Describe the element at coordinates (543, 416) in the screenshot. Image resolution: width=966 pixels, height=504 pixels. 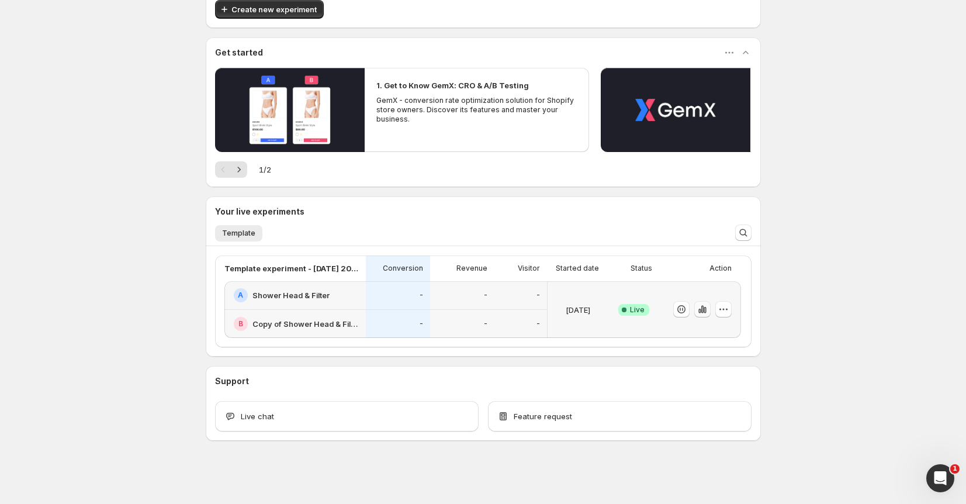
I see `span: Feature request` at that location.